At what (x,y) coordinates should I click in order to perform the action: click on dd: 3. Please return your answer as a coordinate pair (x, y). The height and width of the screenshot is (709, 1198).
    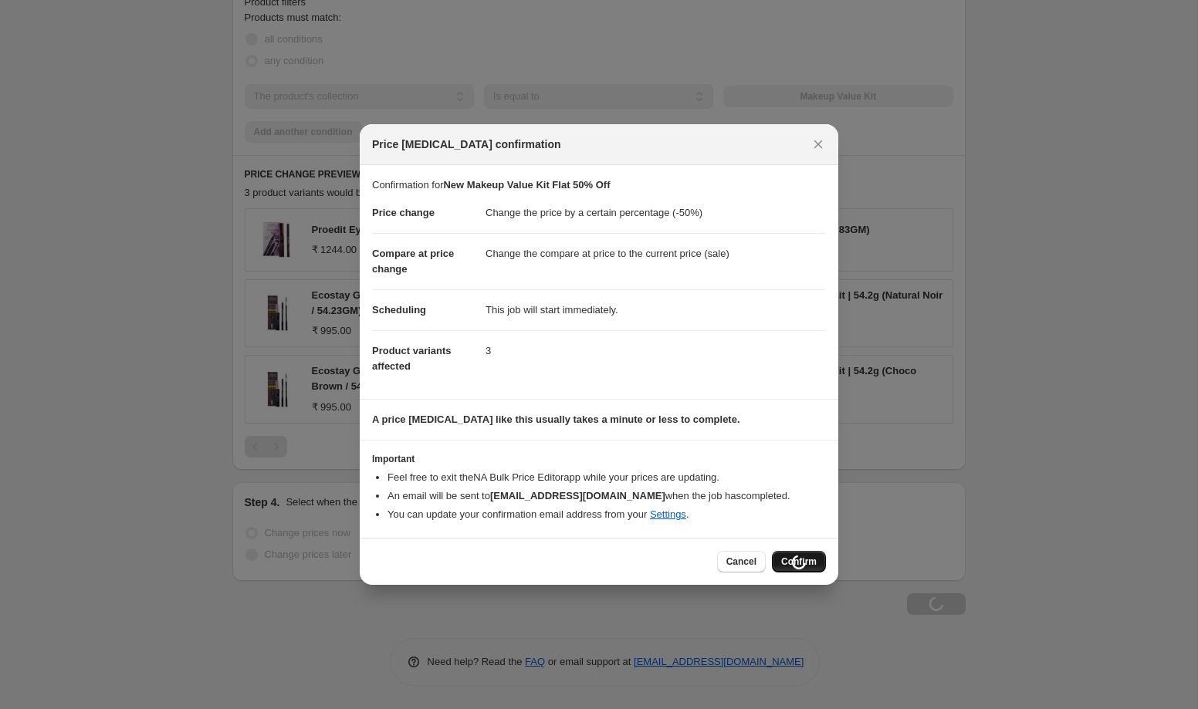
    Looking at the image, I should click on (655, 350).